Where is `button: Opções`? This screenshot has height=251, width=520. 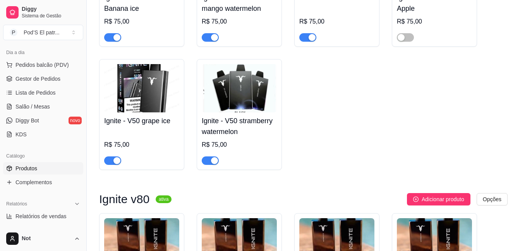 button: Opções is located at coordinates (492, 200).